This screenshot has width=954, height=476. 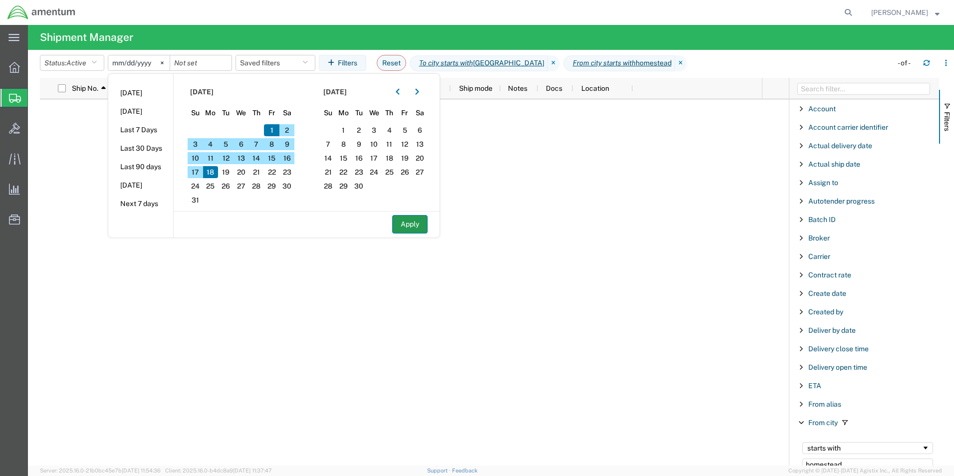 What do you see at coordinates (410, 224) in the screenshot?
I see `button: Apply` at bounding box center [410, 224].